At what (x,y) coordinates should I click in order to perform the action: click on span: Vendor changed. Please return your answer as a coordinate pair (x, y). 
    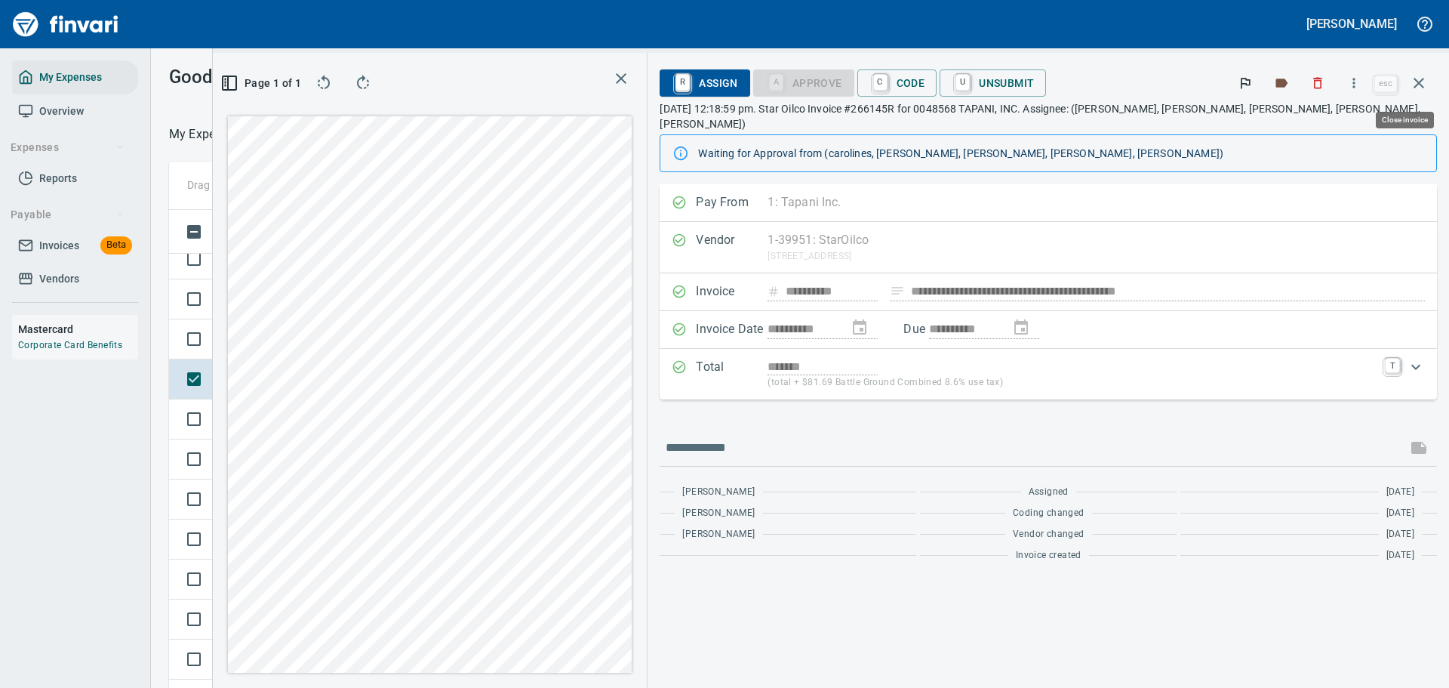
    Looking at the image, I should click on (1049, 534).